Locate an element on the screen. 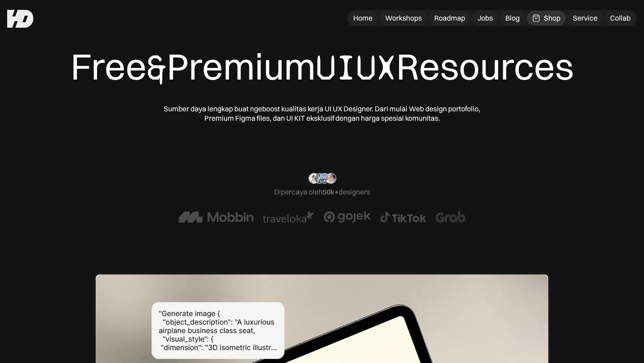 This screenshot has height=363, width=644. a: Shop is located at coordinates (546, 18).